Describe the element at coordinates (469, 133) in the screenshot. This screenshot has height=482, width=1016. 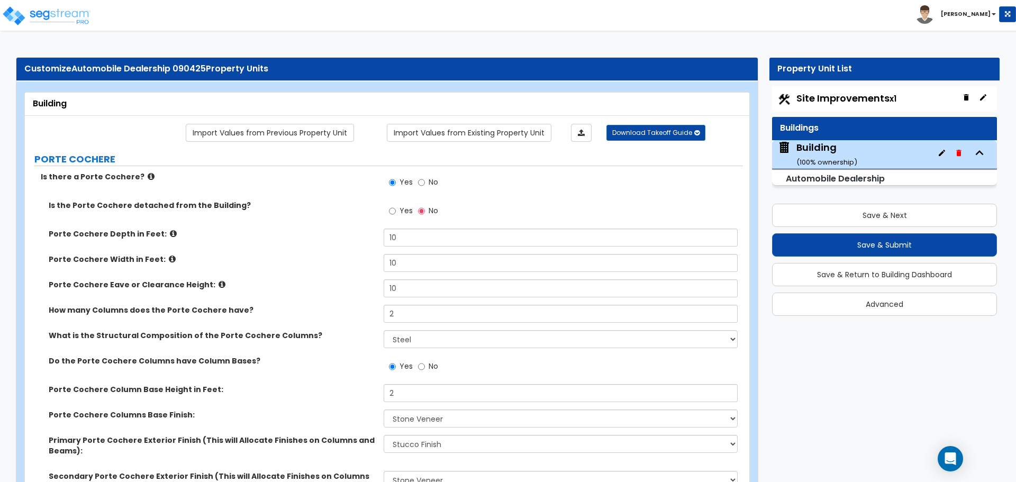
I see `a: Import the dynamic attribute values from existing properties.` at that location.